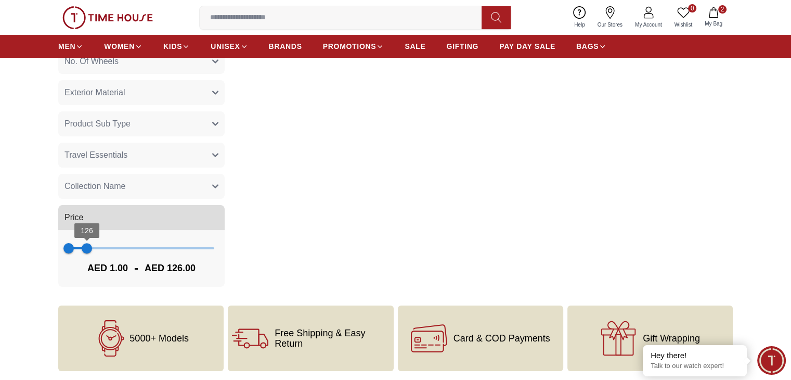 This screenshot has width=791, height=380. Describe the element at coordinates (286, 46) in the screenshot. I see `a: BRANDS` at that location.